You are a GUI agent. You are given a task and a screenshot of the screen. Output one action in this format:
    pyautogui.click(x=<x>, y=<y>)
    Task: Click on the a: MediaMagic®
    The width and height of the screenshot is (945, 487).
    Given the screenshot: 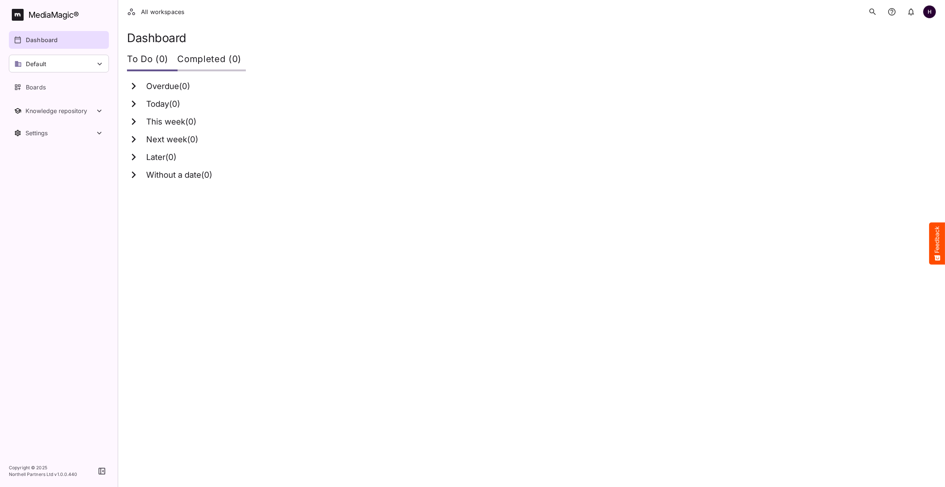 What is the action you would take?
    pyautogui.click(x=60, y=15)
    